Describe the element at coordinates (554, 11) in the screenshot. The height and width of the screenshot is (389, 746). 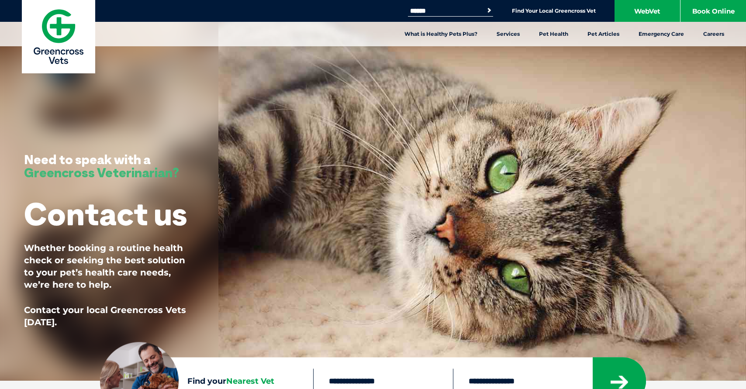
I see `a: Find Your Local Greencross Vet` at that location.